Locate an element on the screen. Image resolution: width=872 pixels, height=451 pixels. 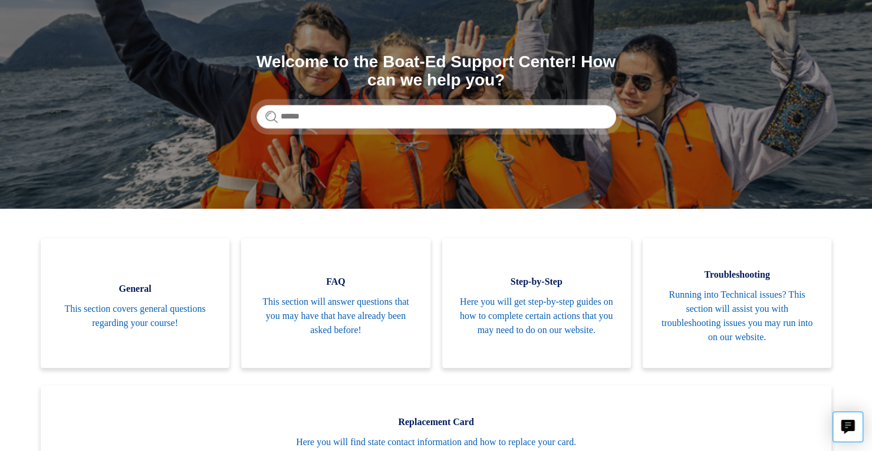
a: FAQ This section will answer questions that you may have that have already been asked before! is located at coordinates (336, 303).